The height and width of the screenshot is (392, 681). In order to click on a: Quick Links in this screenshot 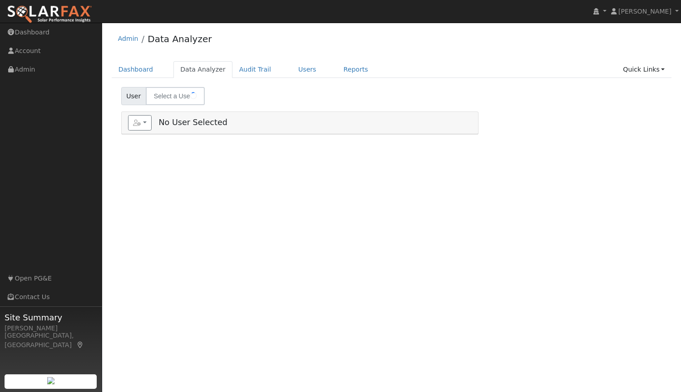, I will do `click(643, 69)`.